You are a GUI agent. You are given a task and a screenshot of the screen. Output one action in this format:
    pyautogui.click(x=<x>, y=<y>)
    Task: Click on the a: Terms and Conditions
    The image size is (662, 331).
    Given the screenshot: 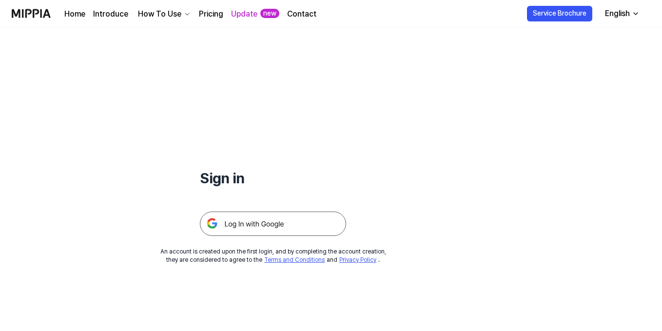 What is the action you would take?
    pyautogui.click(x=295, y=260)
    